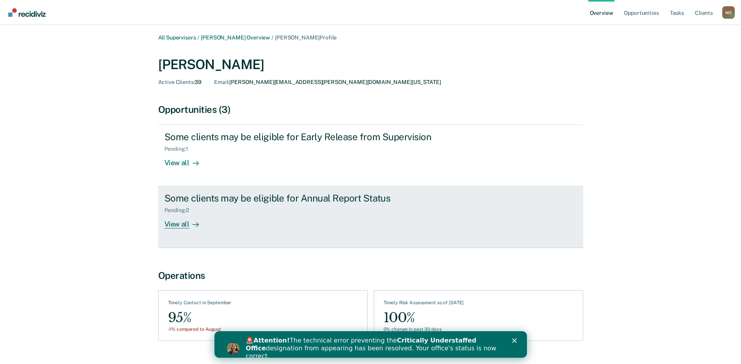 The height and width of the screenshot is (364, 741). Describe the element at coordinates (176, 82) in the screenshot. I see `span: Active Clients :` at that location.